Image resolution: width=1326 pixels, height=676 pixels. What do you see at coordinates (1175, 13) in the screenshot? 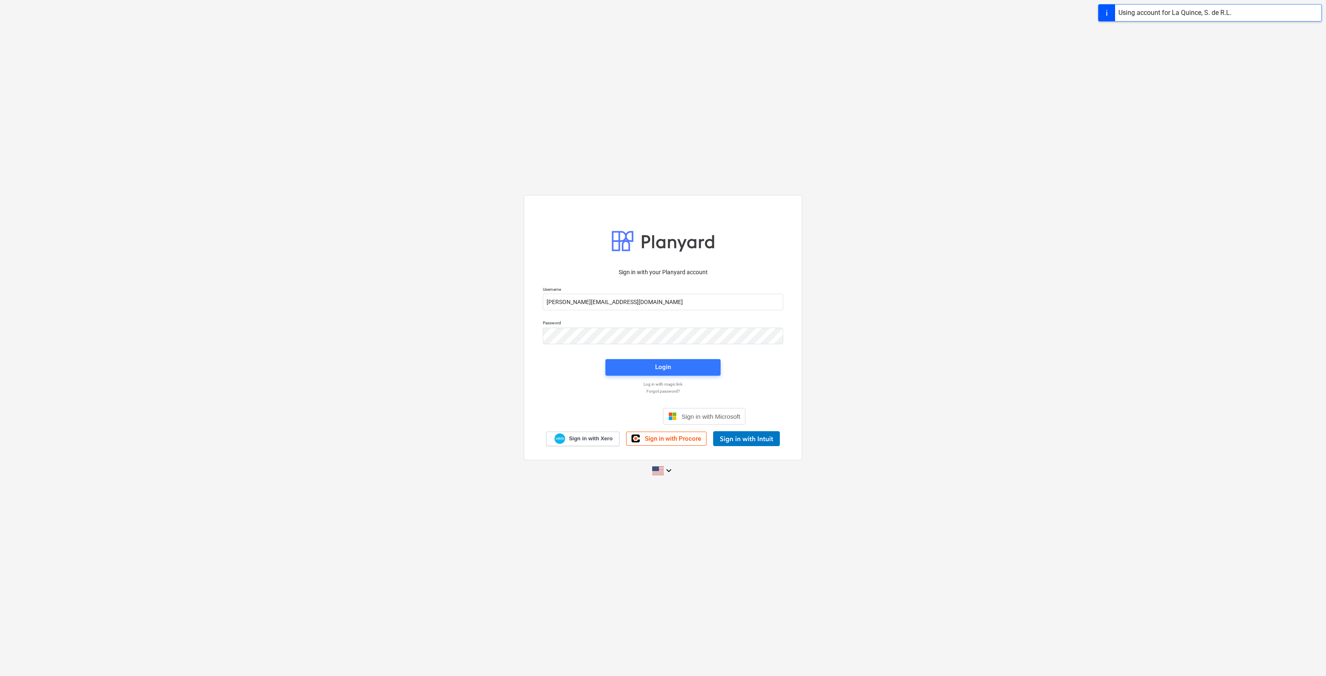
I see `div: Using account for La Quince, S. de R.L.` at bounding box center [1175, 13].